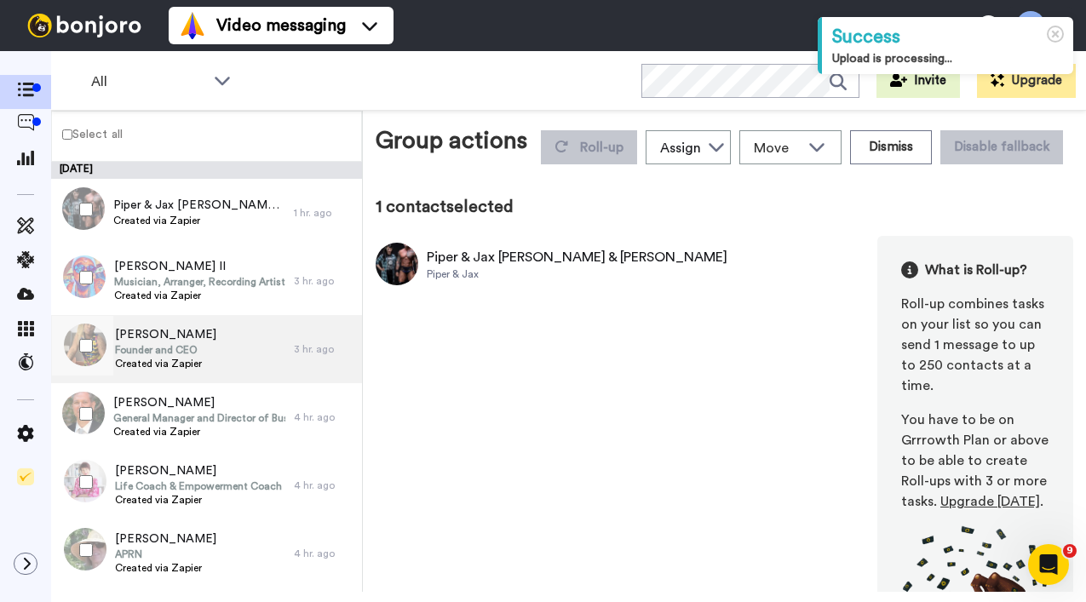  Describe the element at coordinates (1070, 551) in the screenshot. I see `span: 9` at that location.